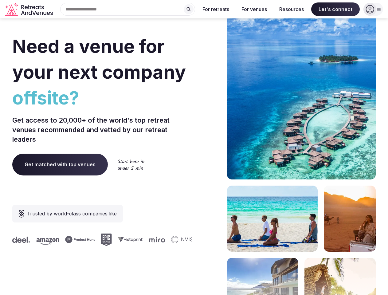 This screenshot has height=295, width=388. I want to click on a: Get matched with top venues, so click(60, 164).